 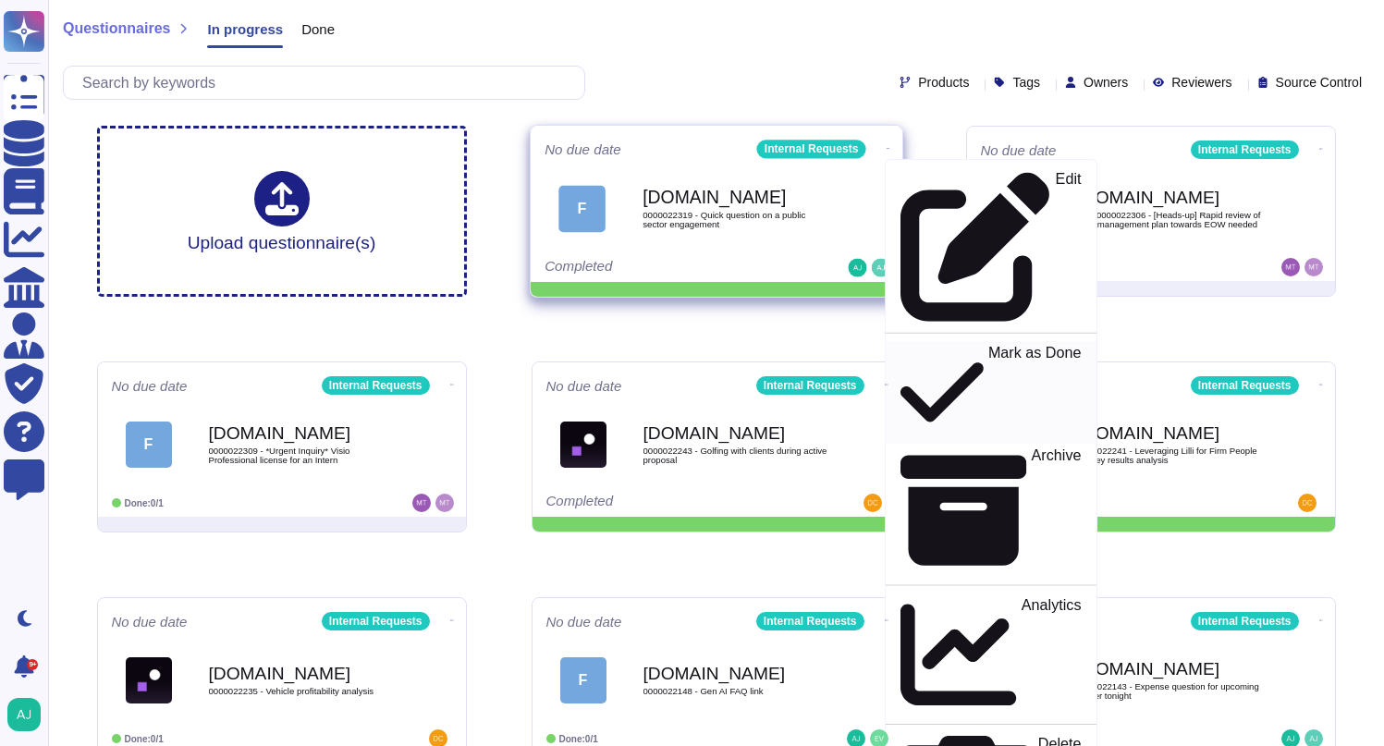 What do you see at coordinates (736, 219) in the screenshot?
I see `span: 0000022319 - Quick question on a public sector engagement` at bounding box center [736, 219].